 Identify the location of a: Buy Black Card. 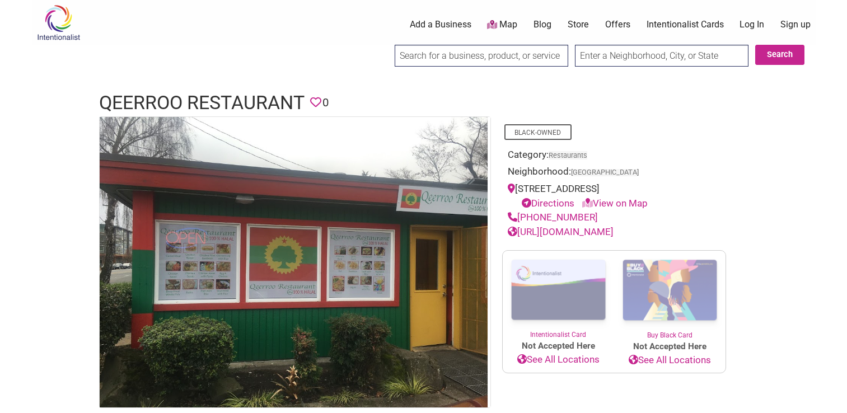
(669, 295).